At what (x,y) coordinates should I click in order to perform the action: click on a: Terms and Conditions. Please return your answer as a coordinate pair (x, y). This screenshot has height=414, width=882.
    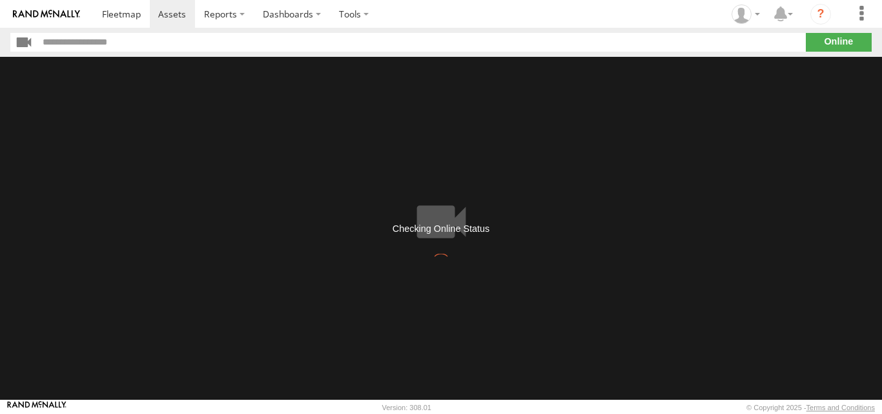
    Looking at the image, I should click on (840, 407).